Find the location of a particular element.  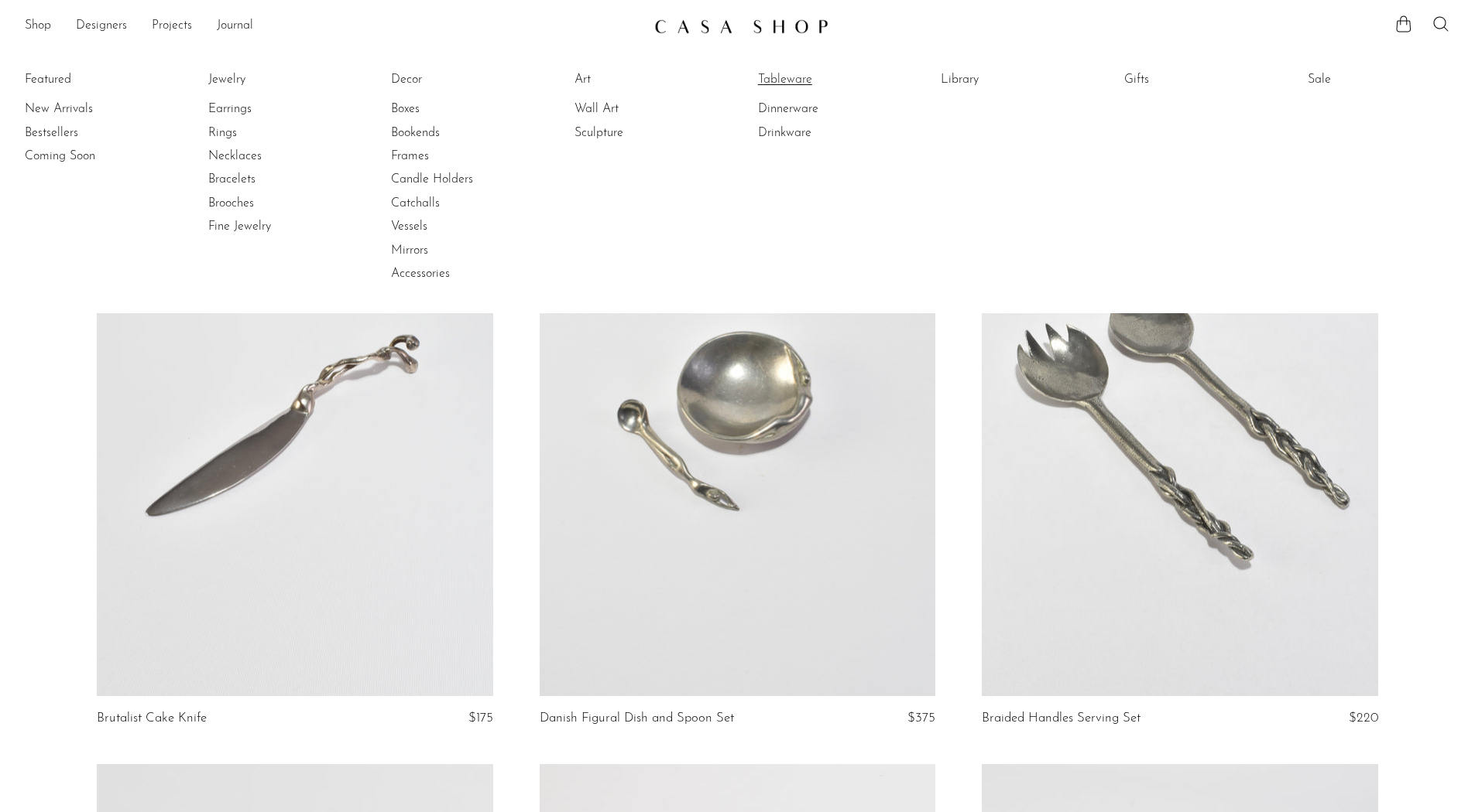

span: $220 is located at coordinates (1364, 718).